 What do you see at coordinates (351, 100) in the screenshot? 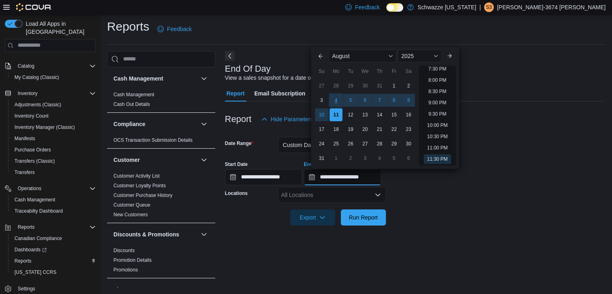
I see `div: day-5` at bounding box center [351, 100].